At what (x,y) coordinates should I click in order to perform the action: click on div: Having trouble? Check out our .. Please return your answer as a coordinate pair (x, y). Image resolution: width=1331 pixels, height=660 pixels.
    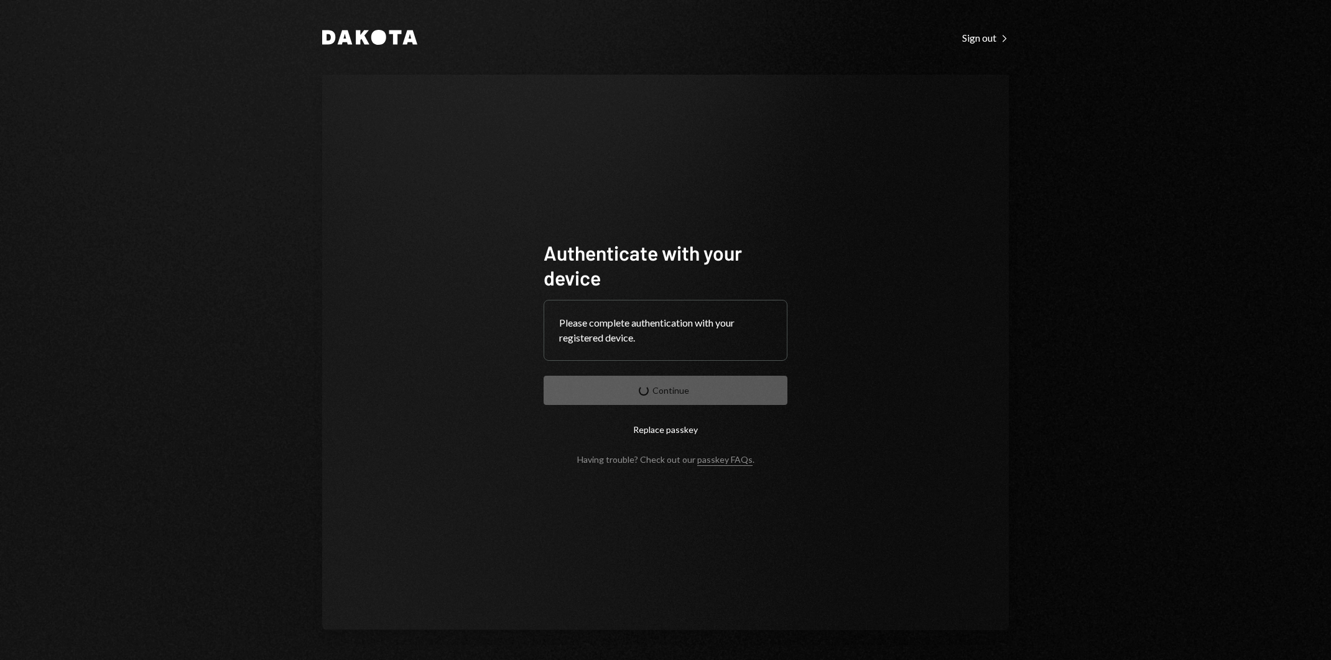
    Looking at the image, I should click on (666, 459).